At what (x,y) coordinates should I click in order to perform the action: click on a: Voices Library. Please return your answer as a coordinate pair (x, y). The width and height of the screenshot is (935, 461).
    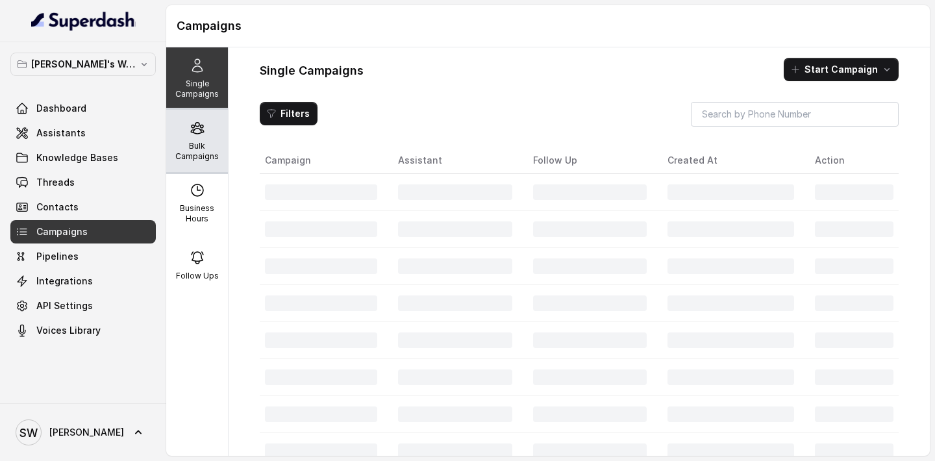
    Looking at the image, I should click on (83, 330).